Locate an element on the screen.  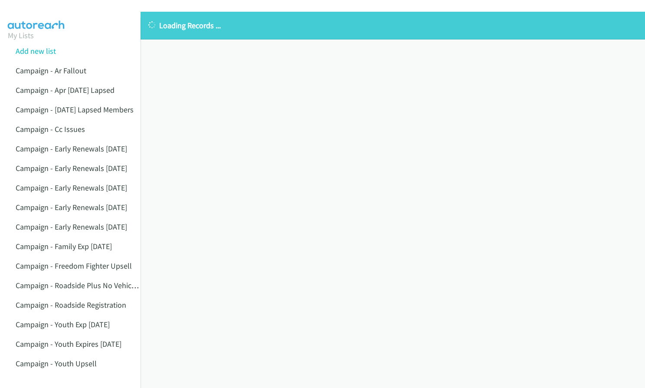
a: My Lists is located at coordinates (21, 35).